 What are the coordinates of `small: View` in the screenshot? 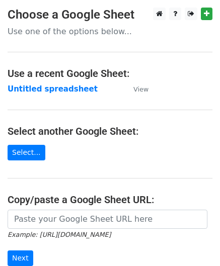 It's located at (141, 89).